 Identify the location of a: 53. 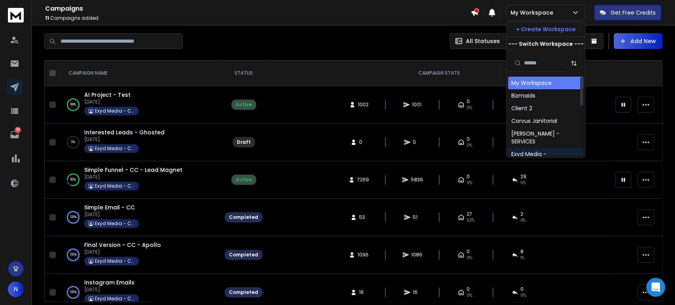
(15, 135).